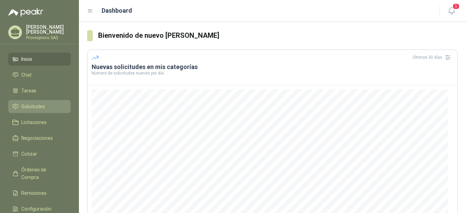 This screenshot has height=213, width=466. I want to click on span: Chat, so click(26, 75).